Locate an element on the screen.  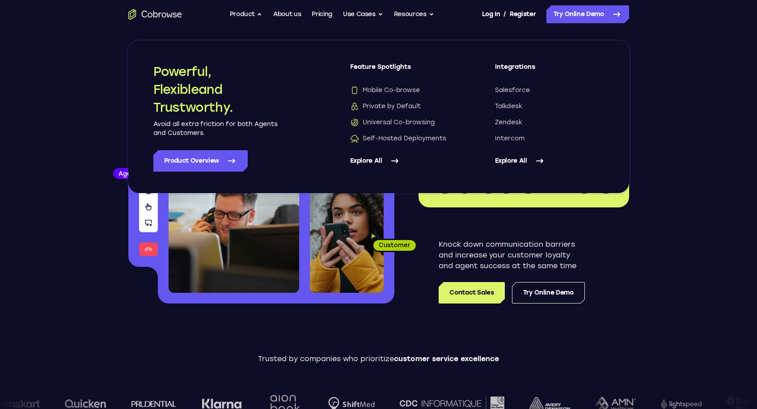
a: Register is located at coordinates (523, 14).